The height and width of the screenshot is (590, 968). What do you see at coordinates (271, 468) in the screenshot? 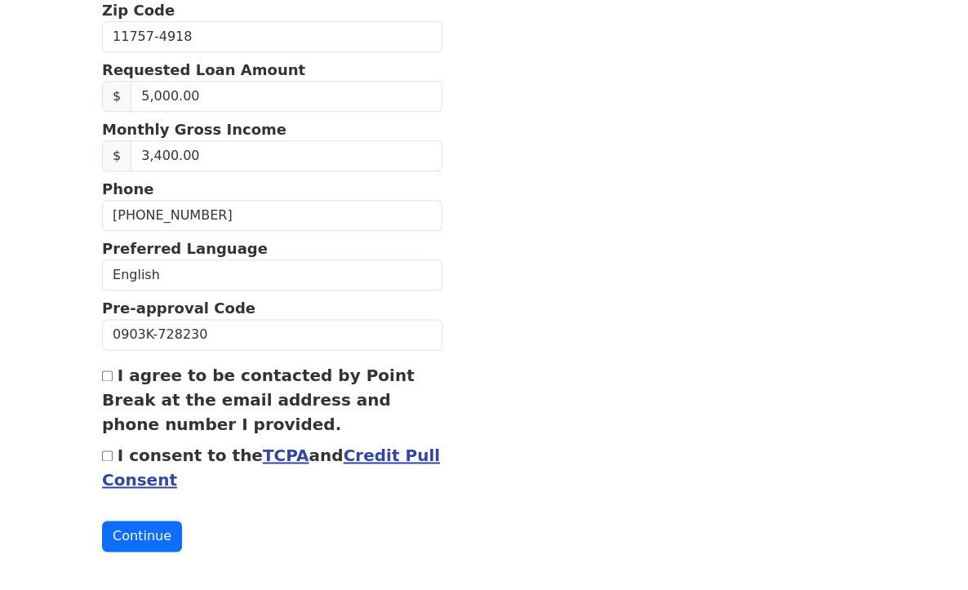
I see `label: I consent to the and` at bounding box center [271, 468].